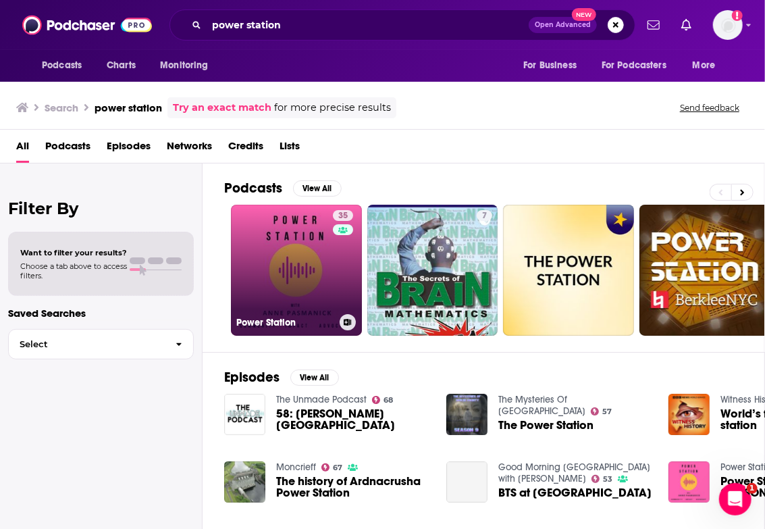 This screenshot has width=765, height=529. Describe the element at coordinates (222, 107) in the screenshot. I see `a: Try an exact match` at that location.